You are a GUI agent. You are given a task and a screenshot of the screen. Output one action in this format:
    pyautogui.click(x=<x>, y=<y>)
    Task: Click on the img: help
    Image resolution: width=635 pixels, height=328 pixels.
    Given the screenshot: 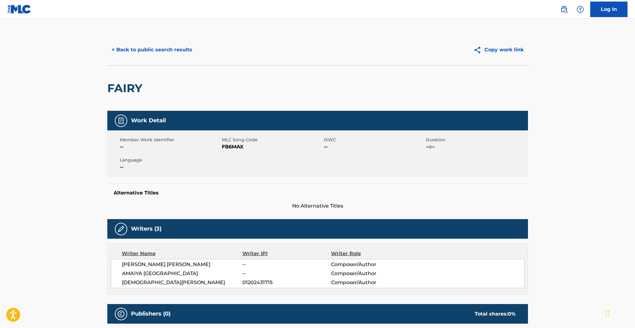 What is the action you would take?
    pyautogui.click(x=580, y=9)
    